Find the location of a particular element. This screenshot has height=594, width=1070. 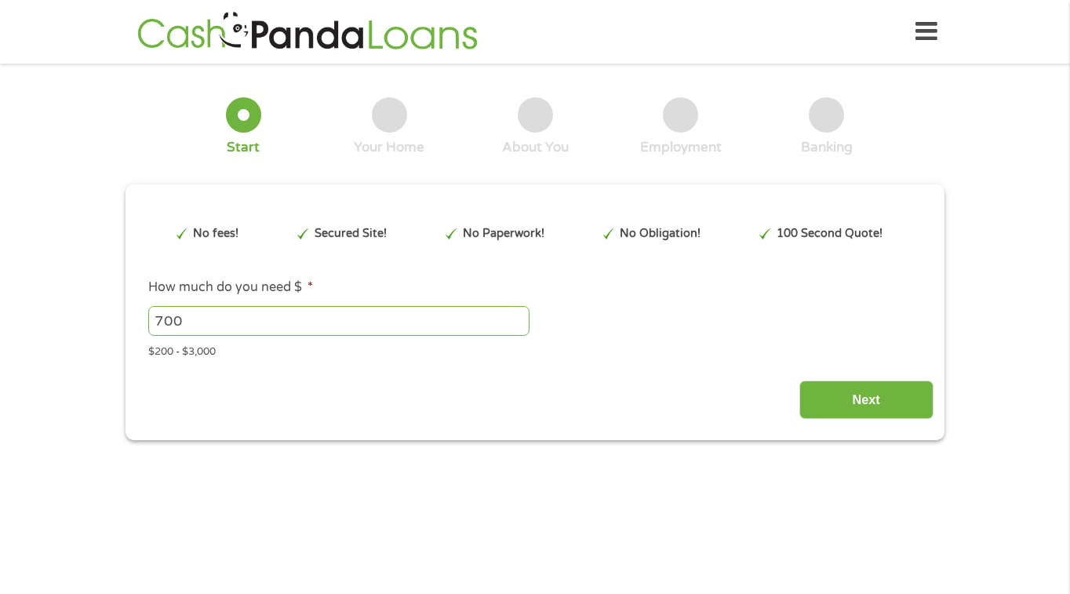

p: No Paperwork! is located at coordinates (504, 234).